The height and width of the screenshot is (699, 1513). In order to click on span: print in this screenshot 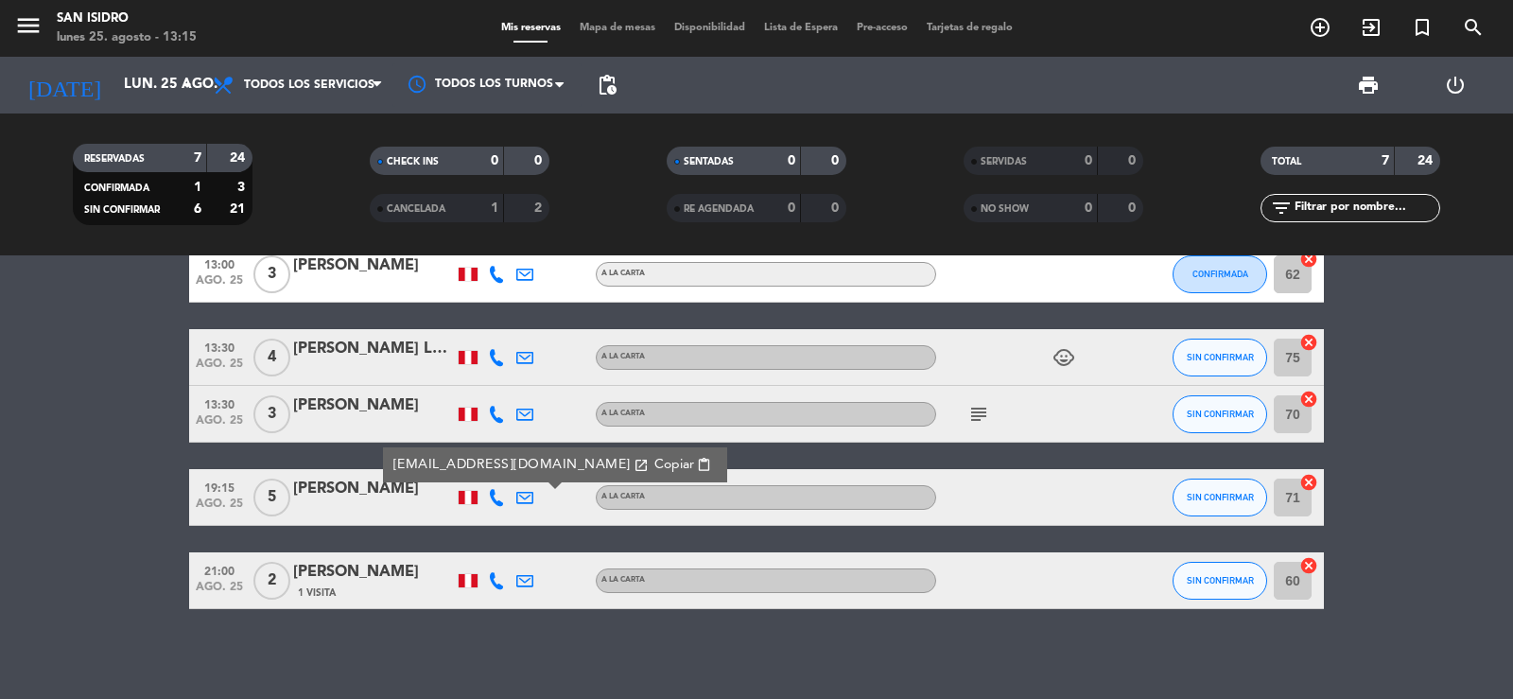, I will do `click(1368, 85)`.